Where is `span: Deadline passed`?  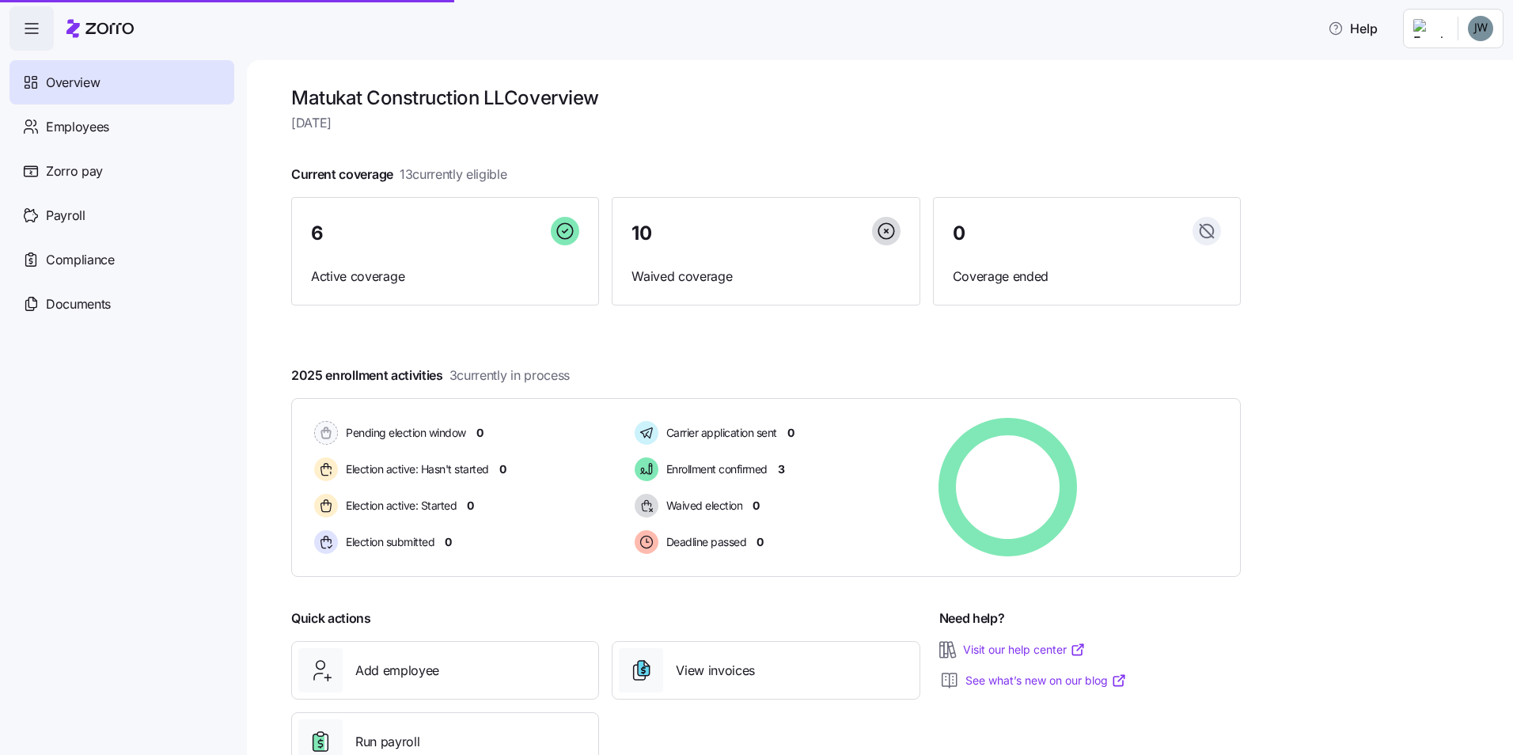 span: Deadline passed is located at coordinates (704, 542).